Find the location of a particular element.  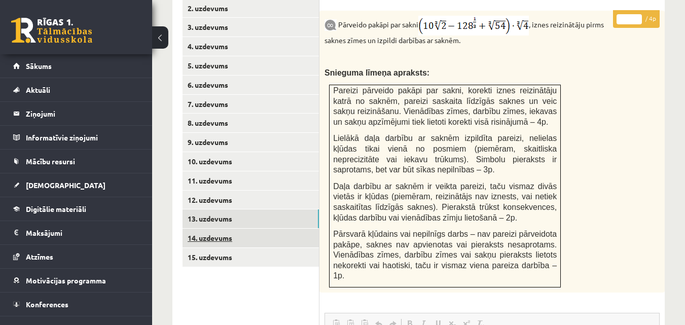

a: 11. uzdevums is located at coordinates (251, 181).